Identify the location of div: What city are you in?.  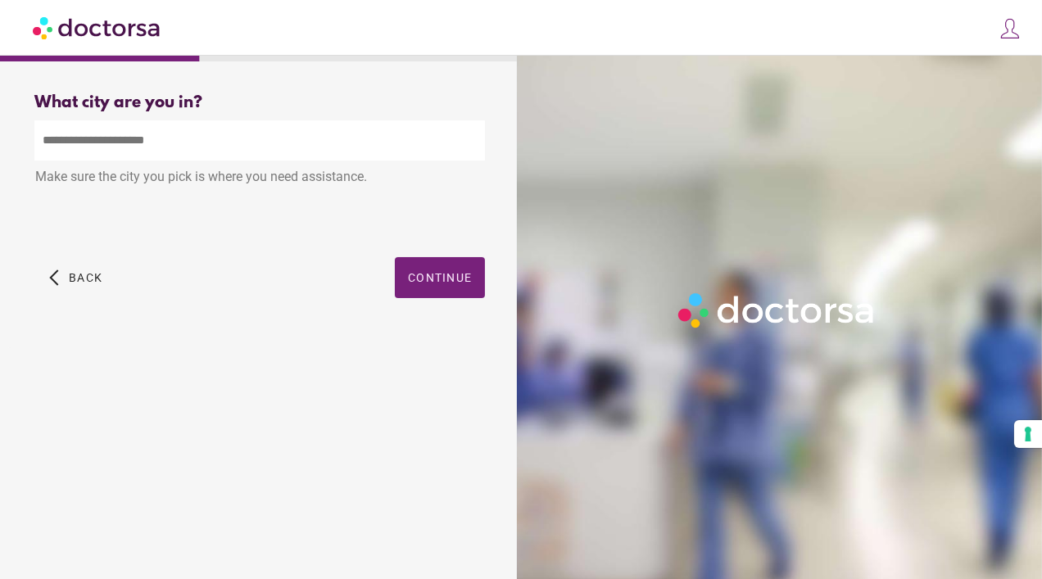
(260, 102).